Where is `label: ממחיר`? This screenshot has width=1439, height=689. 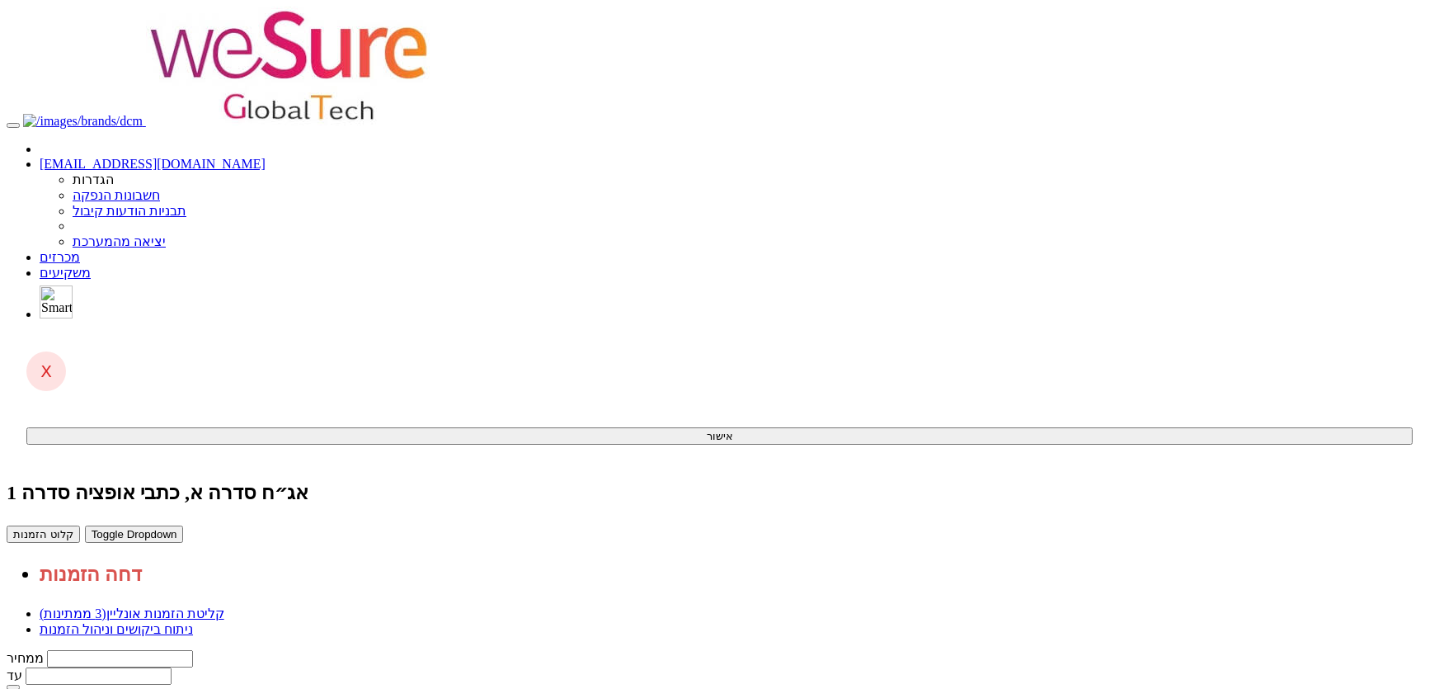 label: ממחיר is located at coordinates (25, 657).